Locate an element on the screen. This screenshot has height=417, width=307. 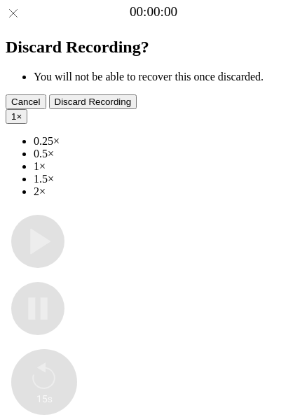
li: 0.25× is located at coordinates (167, 141).